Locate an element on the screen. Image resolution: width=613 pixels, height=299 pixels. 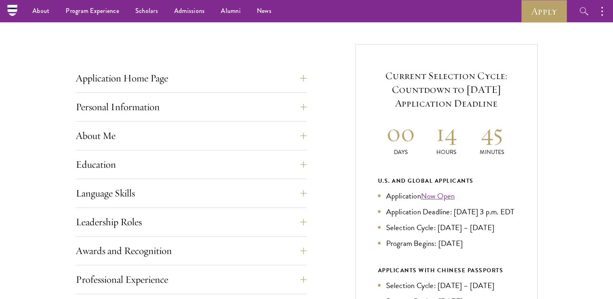
div: U.S. and Global Applicants is located at coordinates (447, 181).